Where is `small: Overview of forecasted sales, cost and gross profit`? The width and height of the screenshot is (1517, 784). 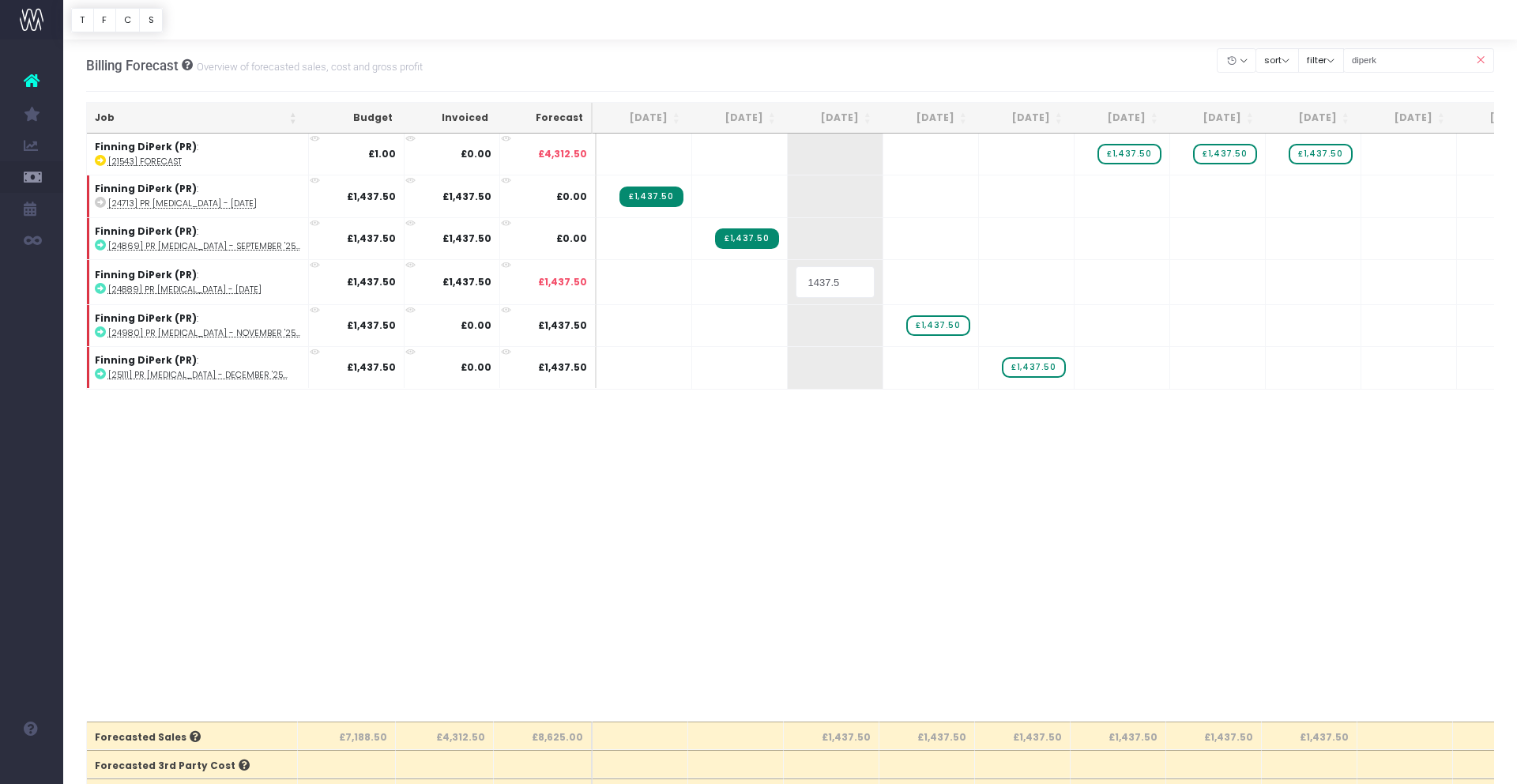
small: Overview of forecasted sales, cost and gross profit is located at coordinates (308, 65).